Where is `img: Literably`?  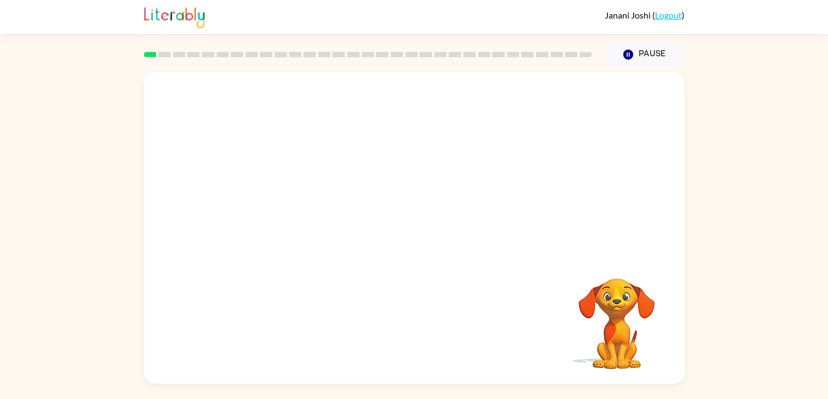 img: Literably is located at coordinates (174, 16).